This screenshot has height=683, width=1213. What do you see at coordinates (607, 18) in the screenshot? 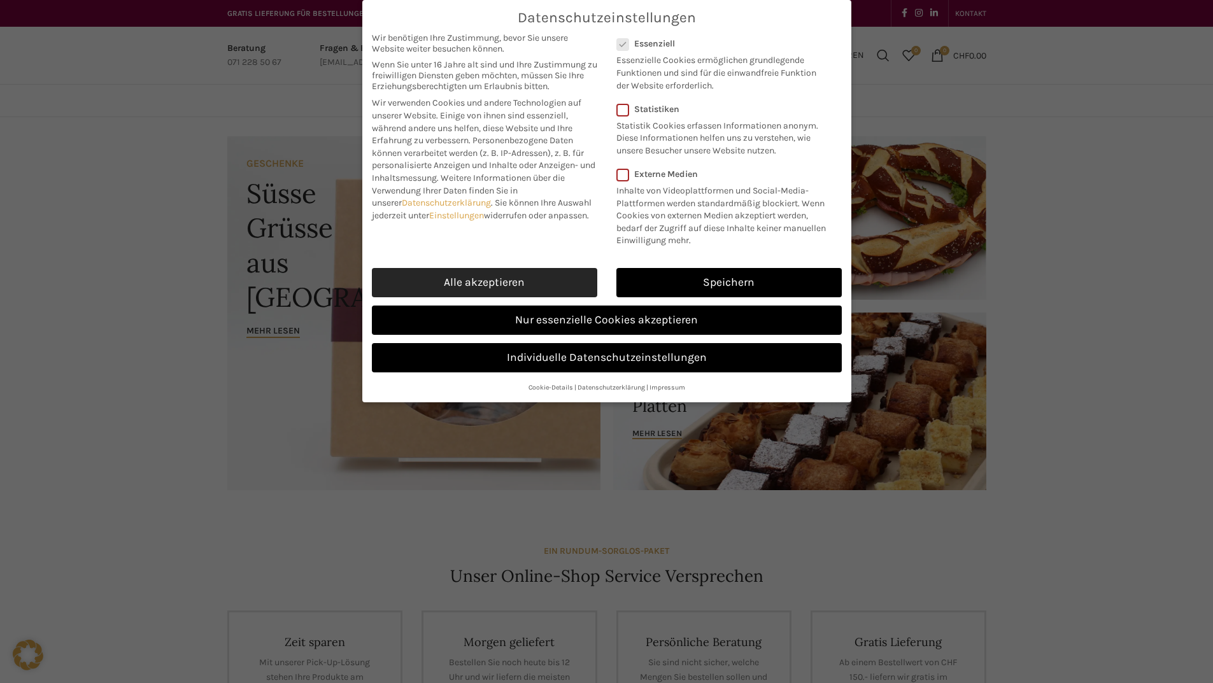
I see `span: Datenschutzeinstellungen` at bounding box center [607, 18].